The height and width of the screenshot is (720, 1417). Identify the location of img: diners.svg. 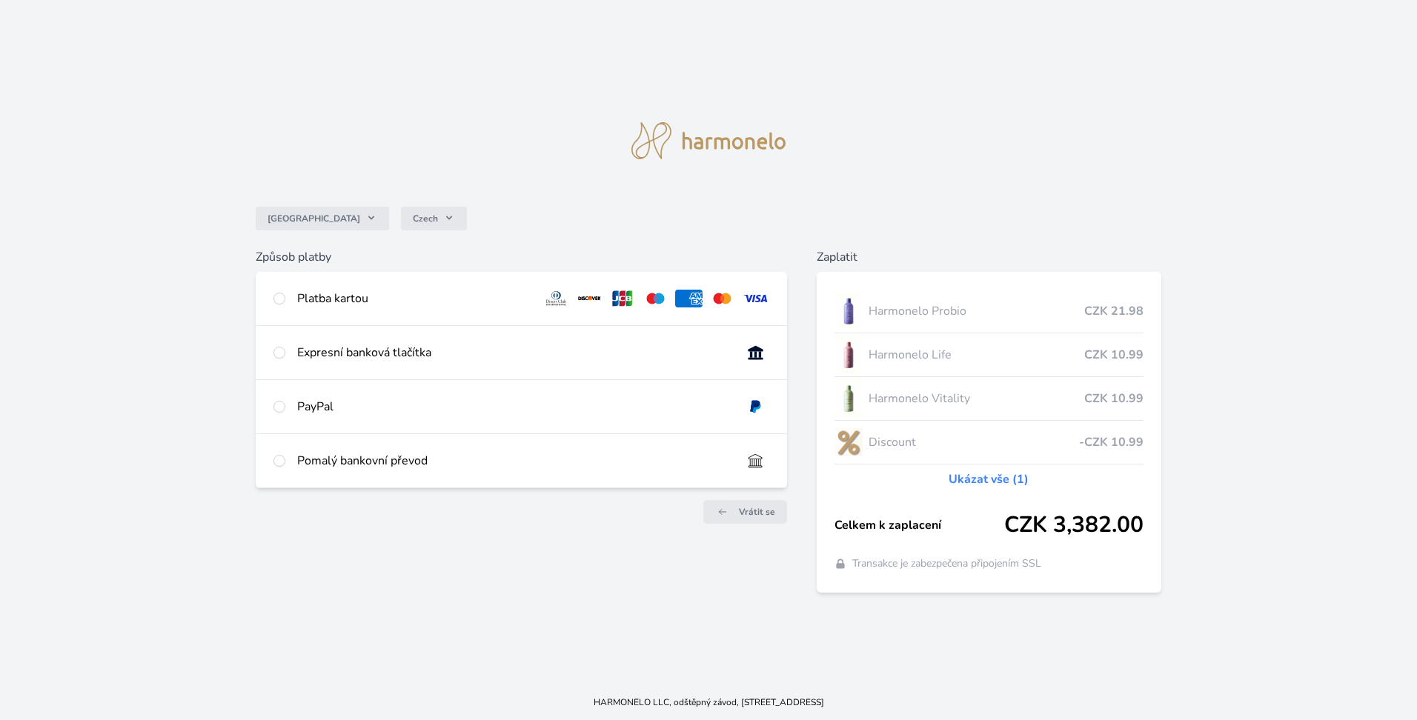
(556, 299).